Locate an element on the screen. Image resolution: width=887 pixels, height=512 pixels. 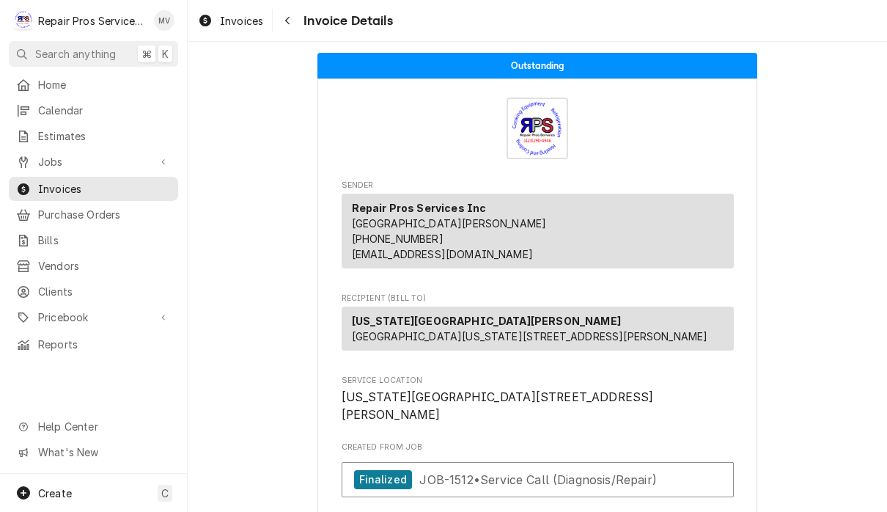
a: Calendar is located at coordinates (93, 110).